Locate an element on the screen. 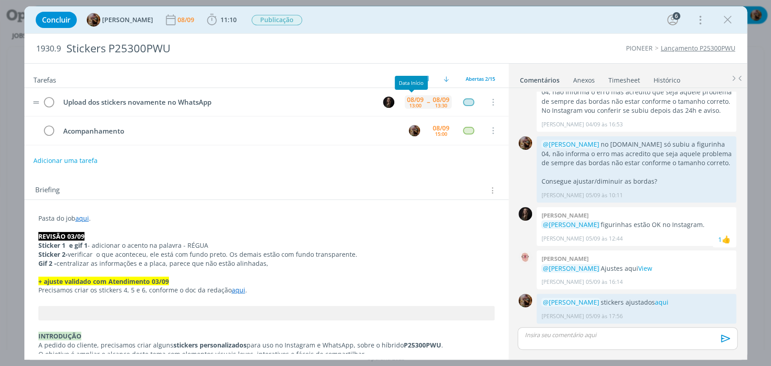  p: - adicionar o acento na palavra - RÉGUA is located at coordinates (267, 246).